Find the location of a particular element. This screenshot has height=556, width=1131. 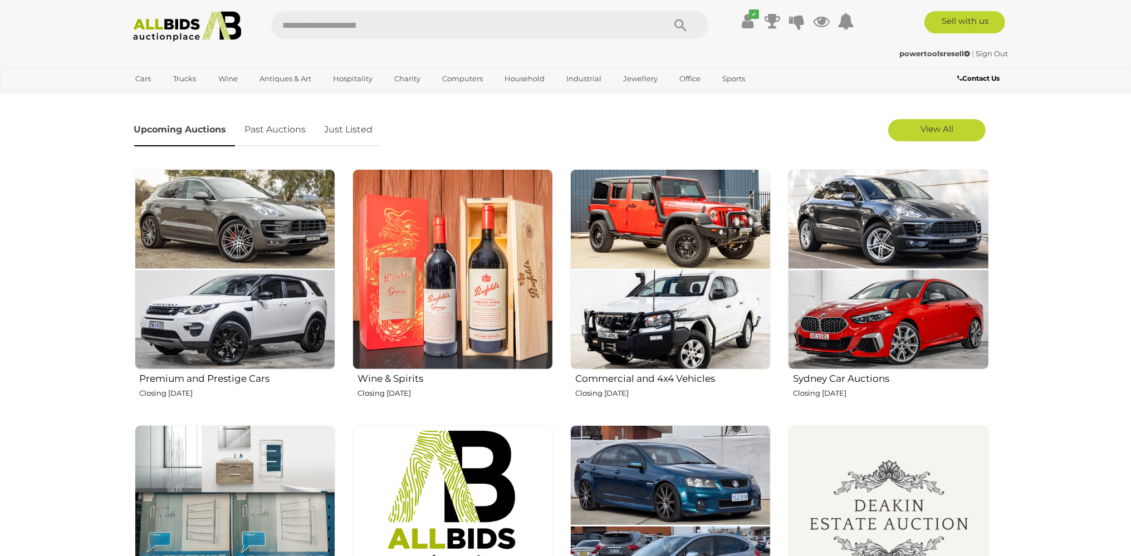

a: Sign Out is located at coordinates (993, 53).